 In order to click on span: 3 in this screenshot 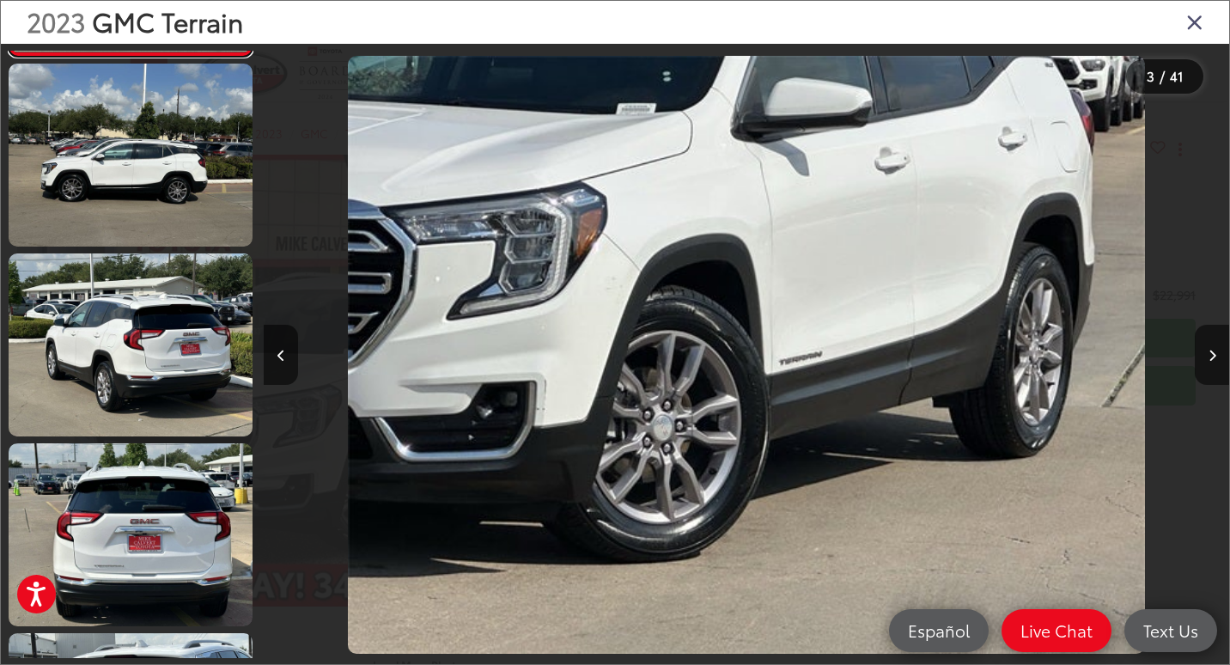, I will do `click(1150, 76)`.